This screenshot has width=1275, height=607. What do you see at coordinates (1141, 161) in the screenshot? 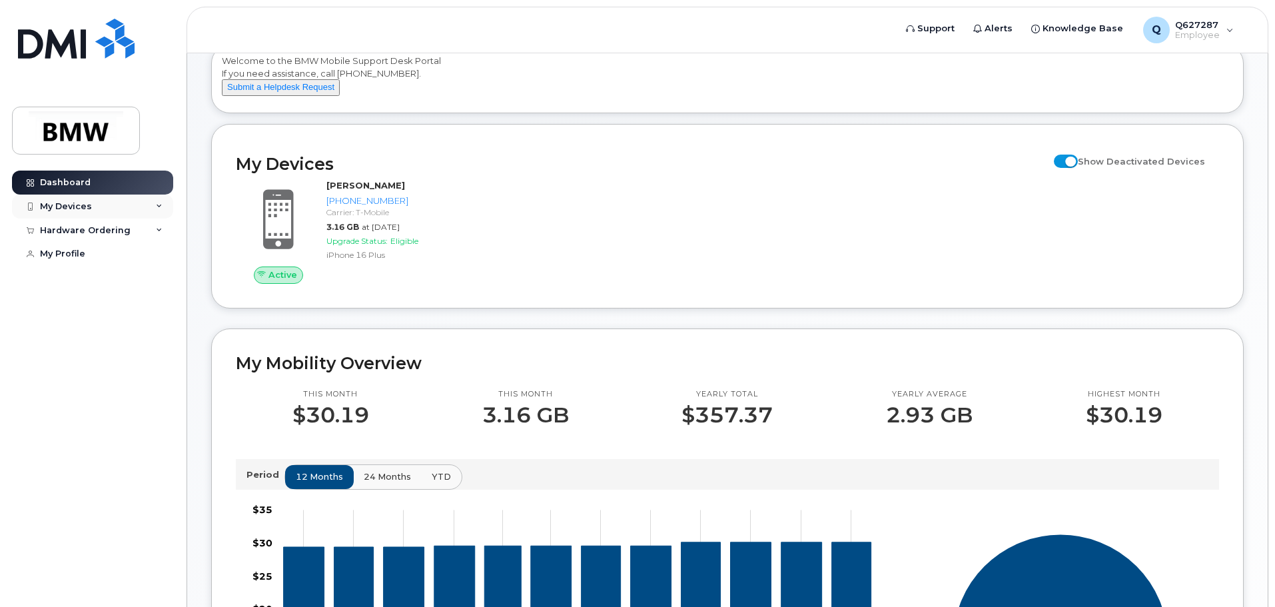
I see `span: Show Deactivated Devices` at bounding box center [1141, 161].